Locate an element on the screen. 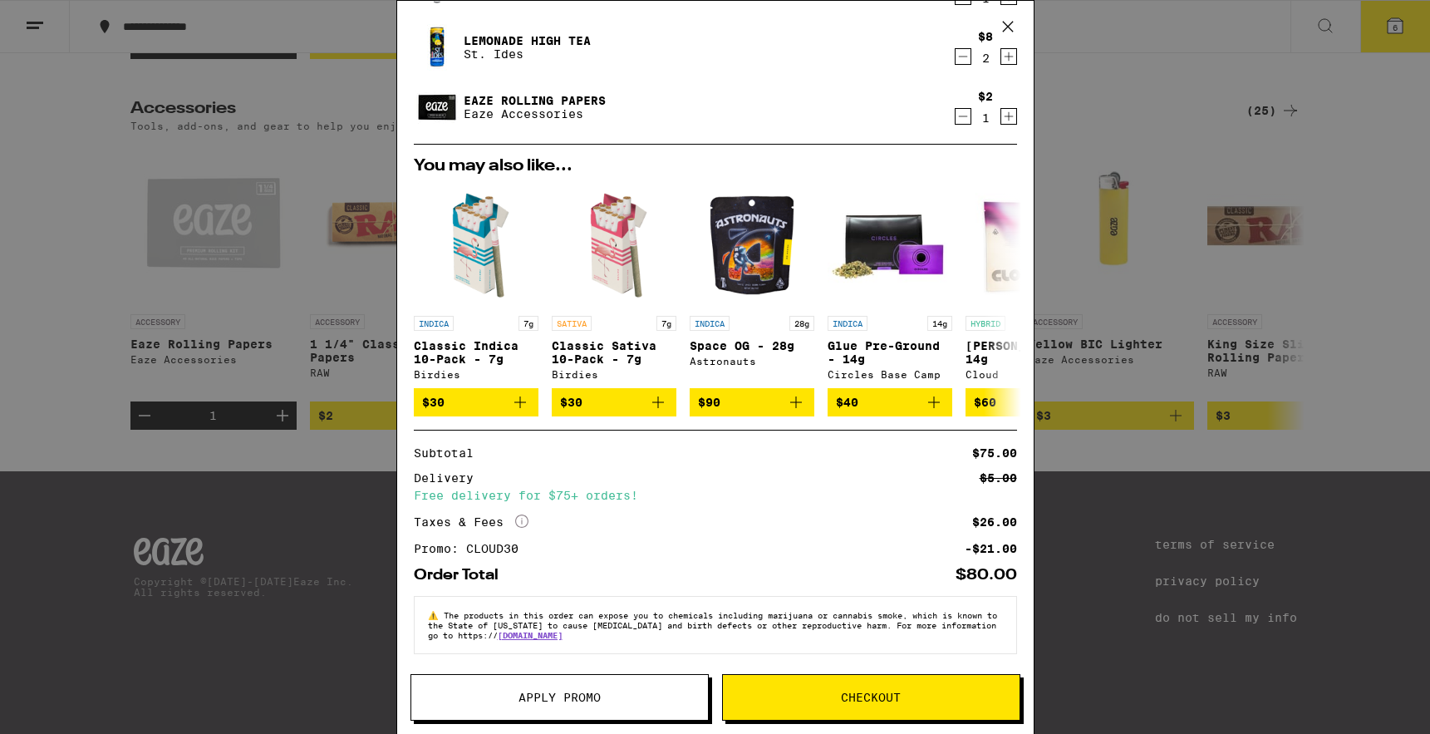  div: $8 is located at coordinates (985, 37).